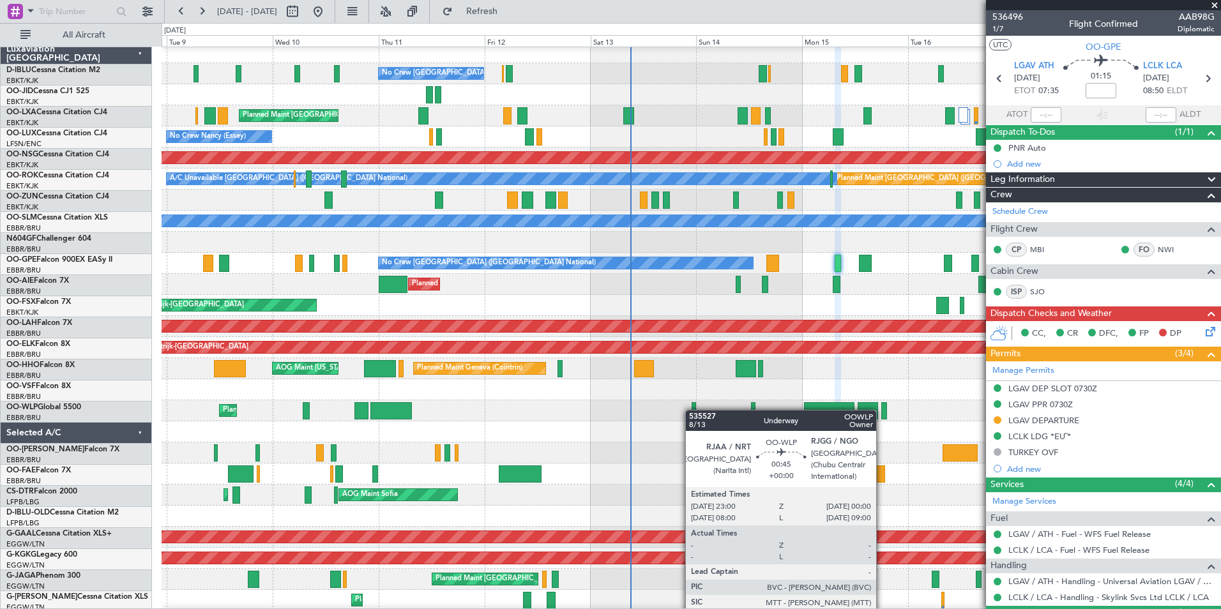  What do you see at coordinates (1014, 271) in the screenshot?
I see `span: Cabin Crew` at bounding box center [1014, 271].